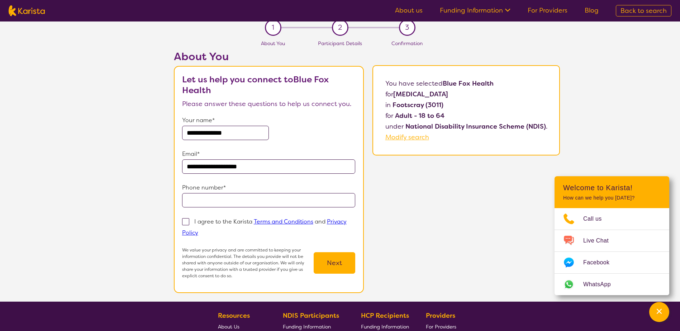 Image resolution: width=680 pixels, height=331 pixels. Describe the element at coordinates (660, 312) in the screenshot. I see `button: Channel Menu` at that location.